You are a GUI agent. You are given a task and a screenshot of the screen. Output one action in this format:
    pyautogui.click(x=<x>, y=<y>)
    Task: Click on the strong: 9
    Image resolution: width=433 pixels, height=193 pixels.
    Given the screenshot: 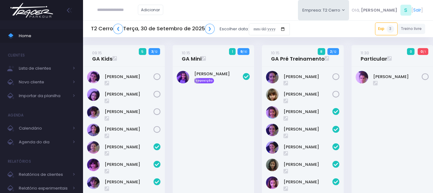 What is the action you would take?
    pyautogui.click(x=241, y=52)
    